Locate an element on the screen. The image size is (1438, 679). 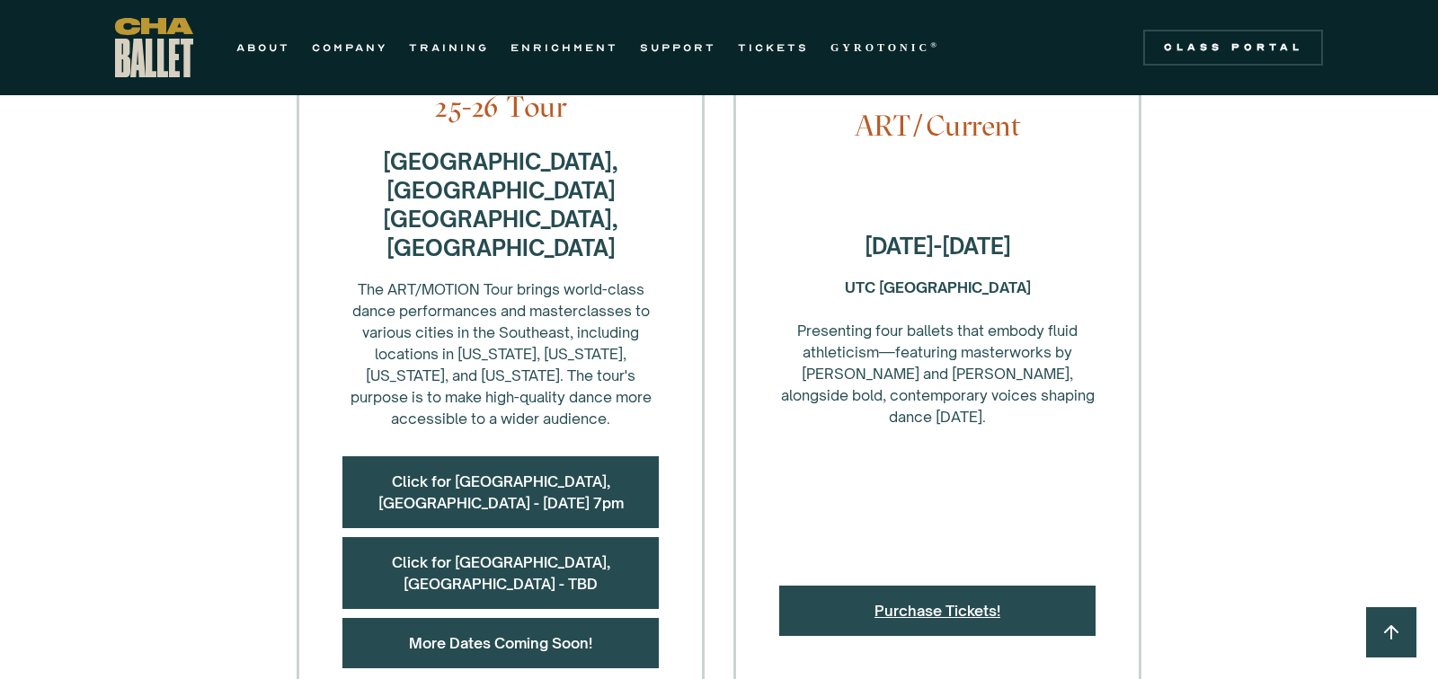
a: GYROTONIC® is located at coordinates (885, 48).